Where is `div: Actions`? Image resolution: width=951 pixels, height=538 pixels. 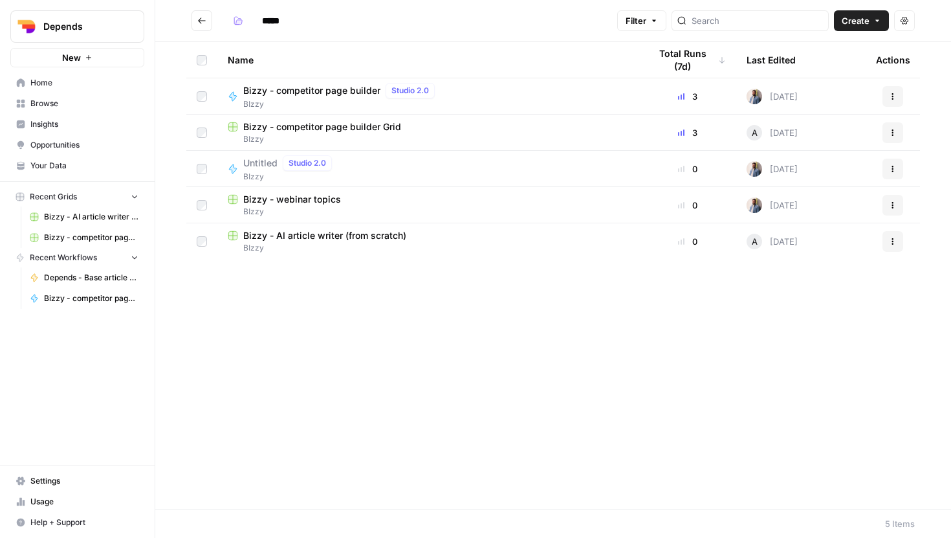 div: Actions is located at coordinates (893, 60).